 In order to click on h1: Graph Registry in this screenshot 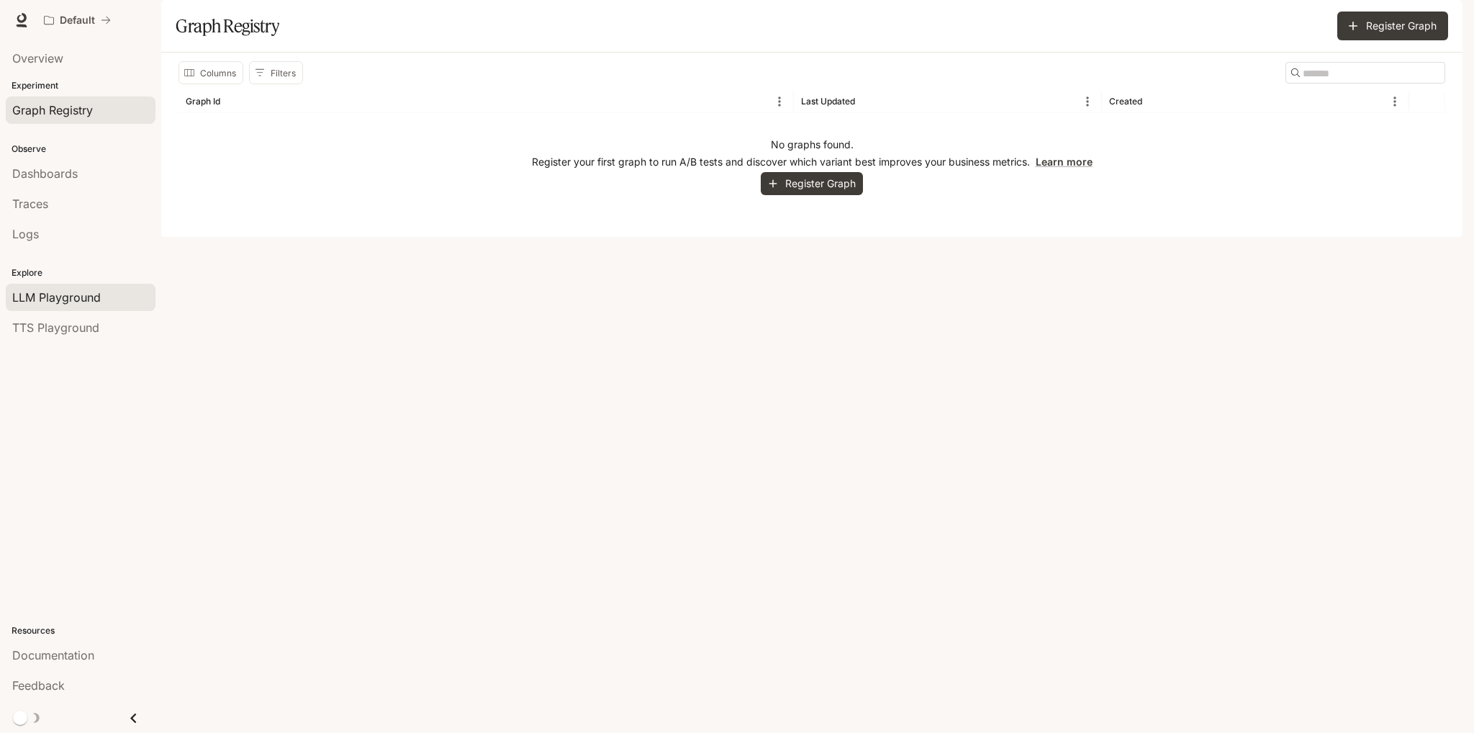, I will do `click(227, 26)`.